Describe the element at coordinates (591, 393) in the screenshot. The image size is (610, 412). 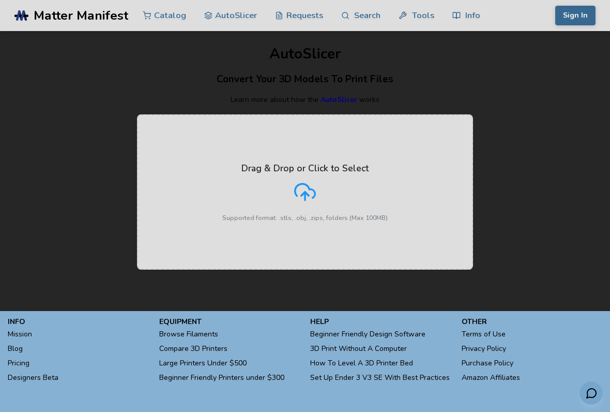
I see `button: Send feedback via email` at that location.